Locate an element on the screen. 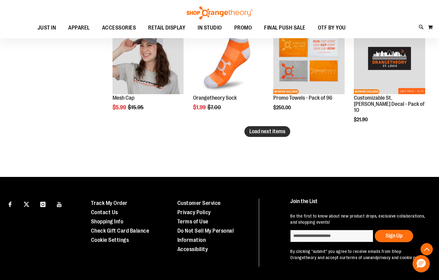 The image size is (439, 280). a: PROMO is located at coordinates (243, 28).